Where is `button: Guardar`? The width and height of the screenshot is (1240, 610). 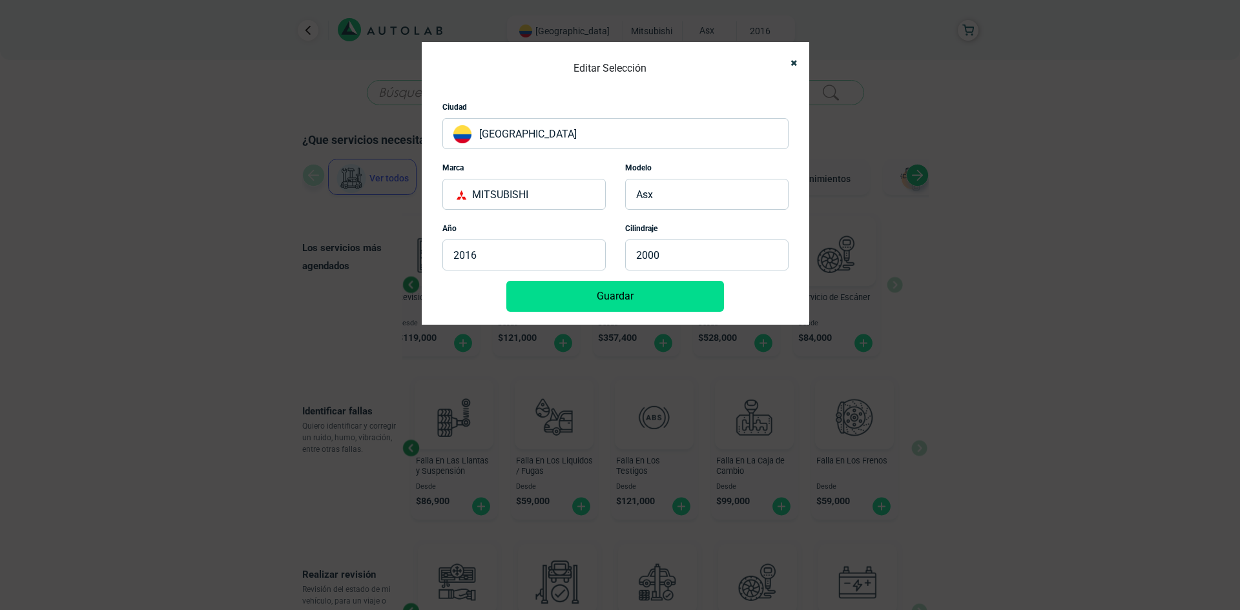 button: Guardar is located at coordinates (615, 296).